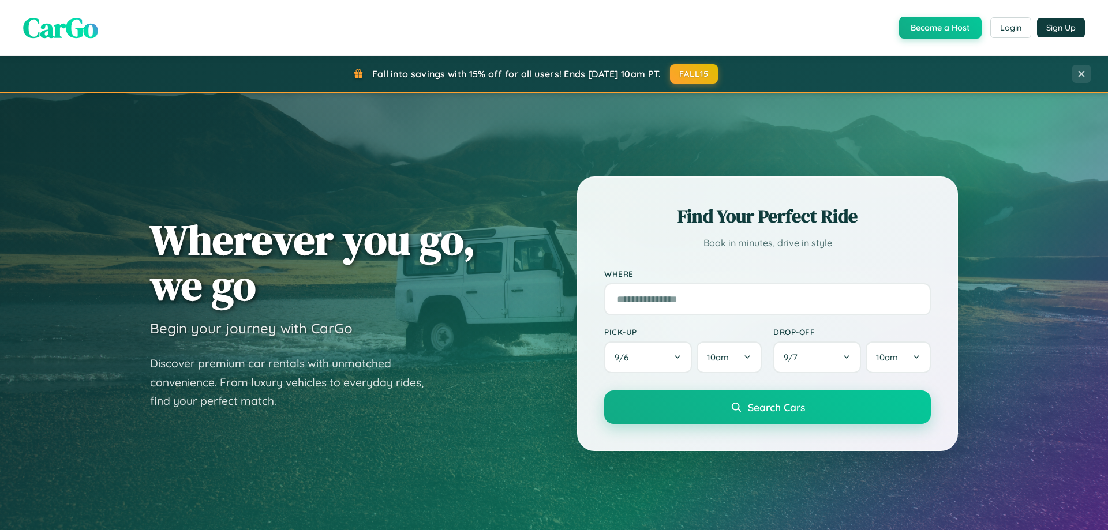 This screenshot has height=530, width=1108. I want to click on h1: Wherever you go, we go, so click(313, 263).